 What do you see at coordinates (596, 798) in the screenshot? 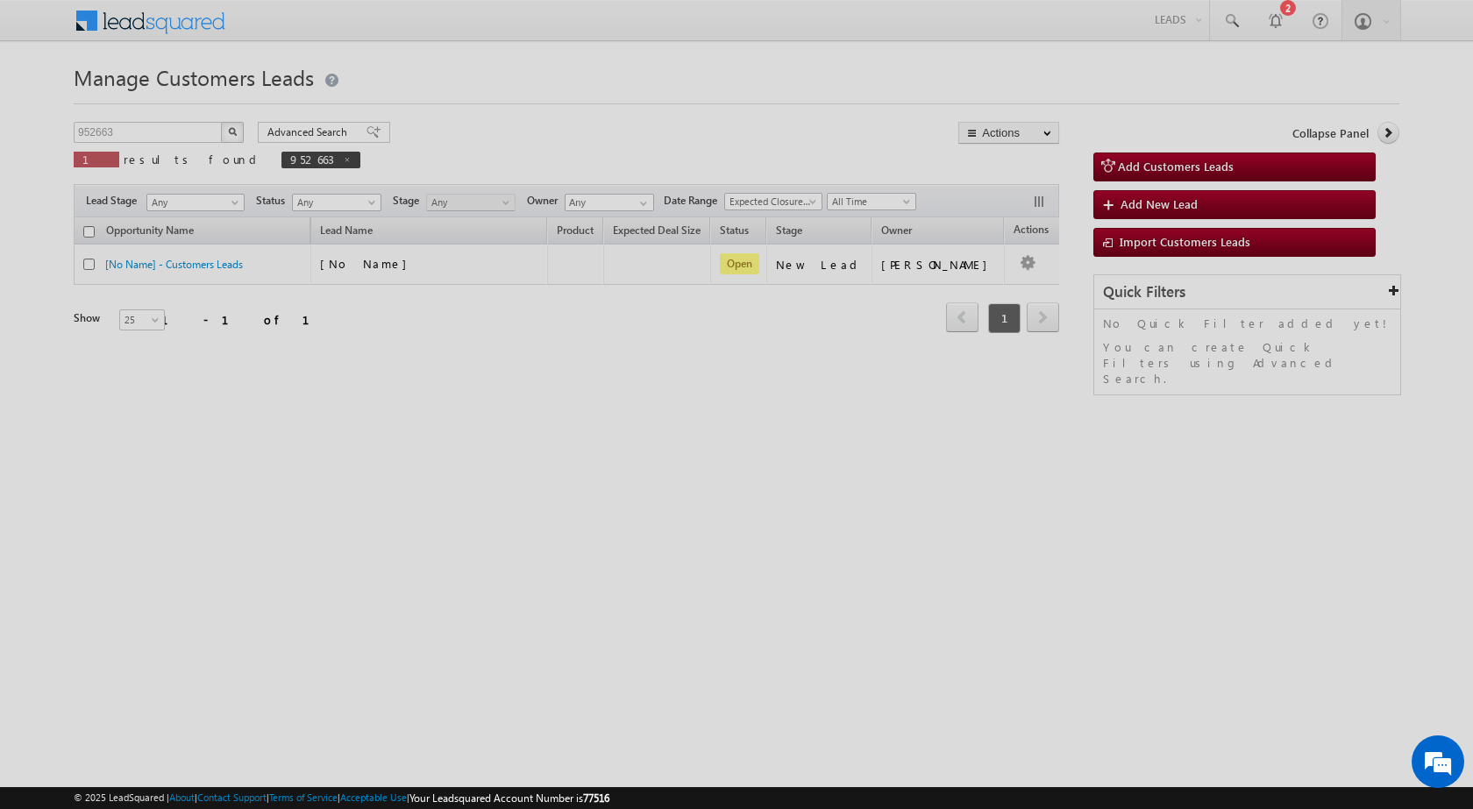
I see `span: 77516` at bounding box center [596, 798].